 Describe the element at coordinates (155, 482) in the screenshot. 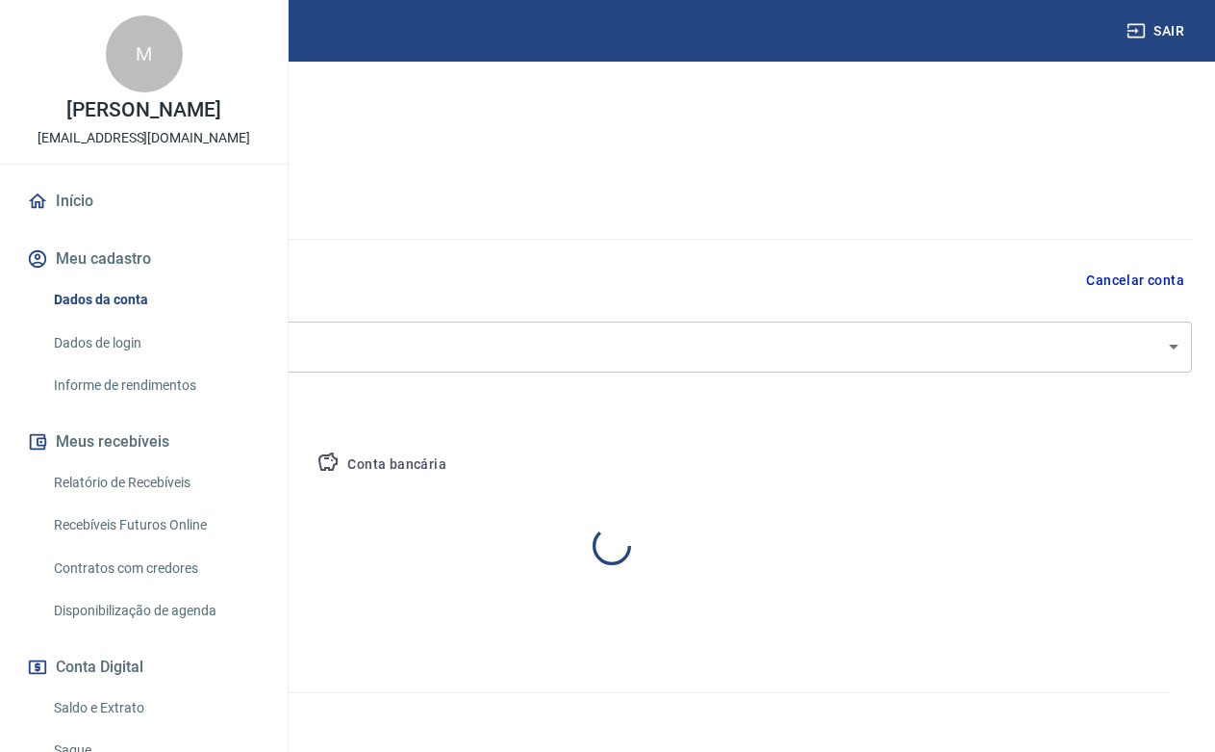

I see `a: Relatório de Recebíveis` at that location.